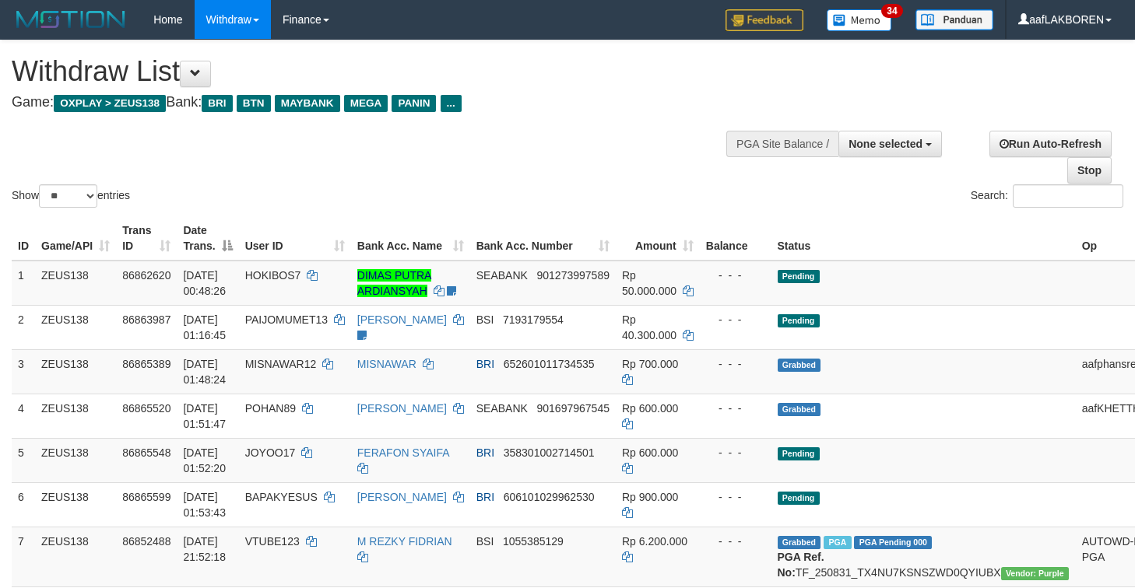 The height and width of the screenshot is (588, 1135). I want to click on span: VTUBE123, so click(272, 542).